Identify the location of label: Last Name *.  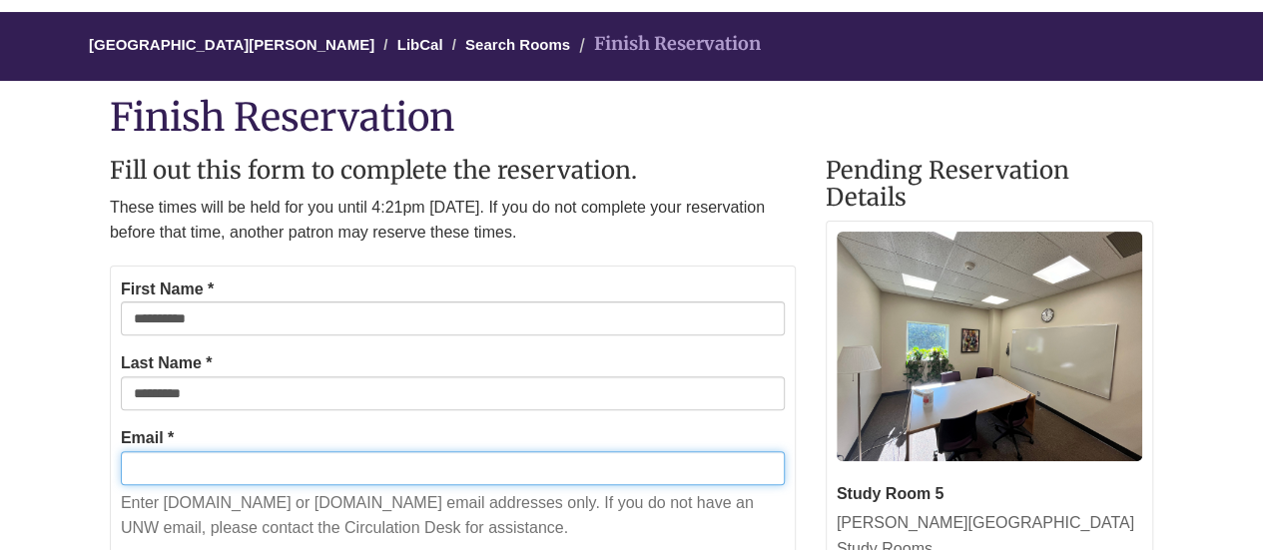
(167, 364).